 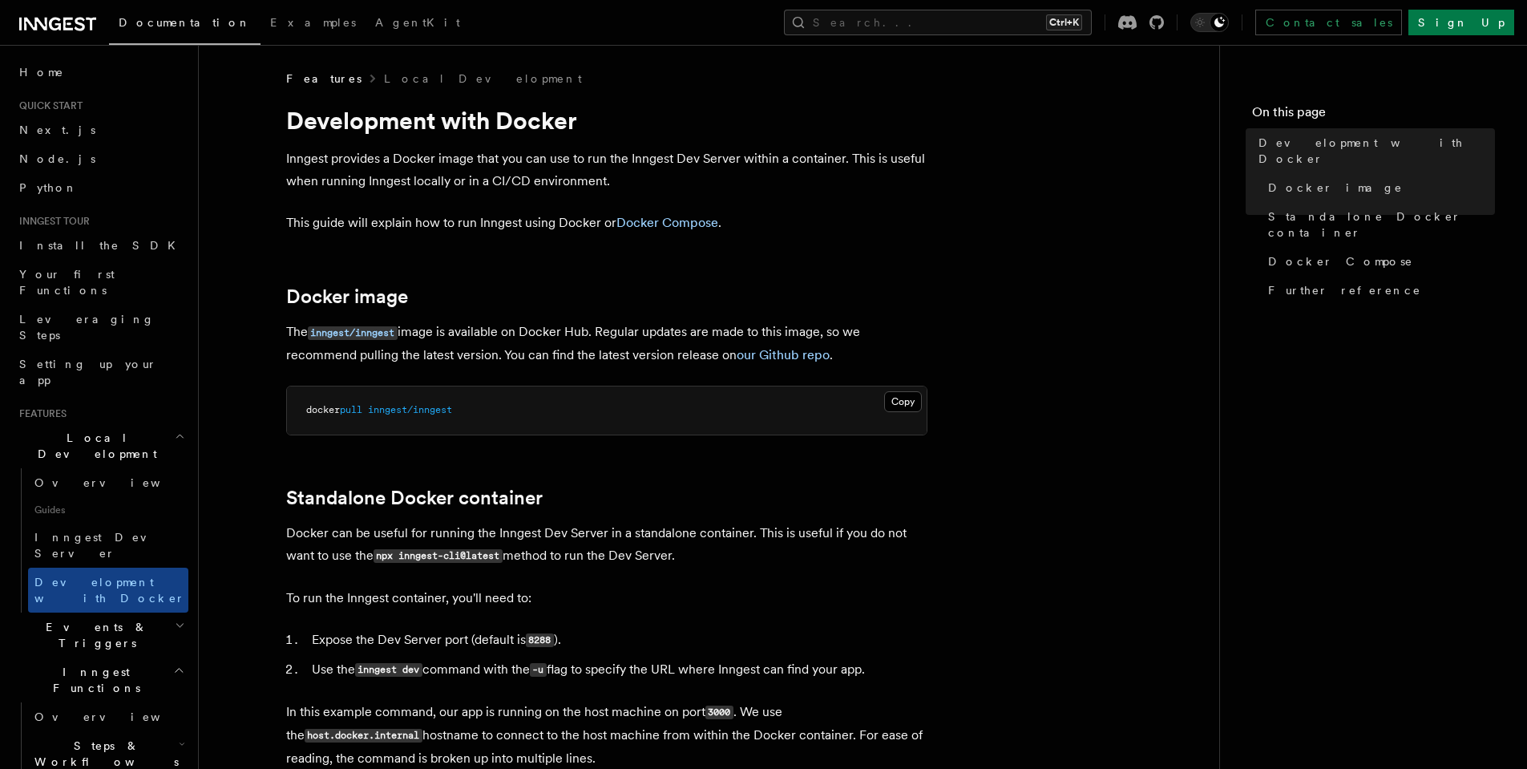 What do you see at coordinates (108, 510) in the screenshot?
I see `span: Guides` at bounding box center [108, 510].